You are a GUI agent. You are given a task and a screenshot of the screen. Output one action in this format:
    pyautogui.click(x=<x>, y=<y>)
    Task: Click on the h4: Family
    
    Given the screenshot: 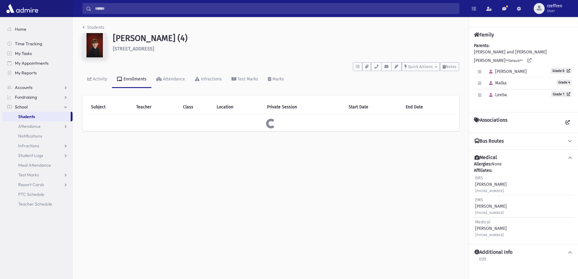 What is the action you would take?
    pyautogui.click(x=484, y=35)
    